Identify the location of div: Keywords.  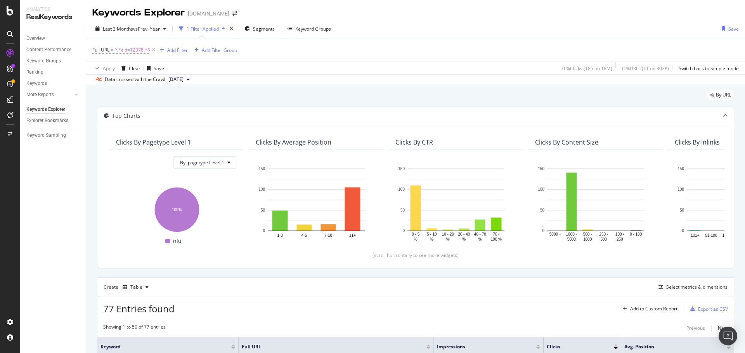
(36, 83).